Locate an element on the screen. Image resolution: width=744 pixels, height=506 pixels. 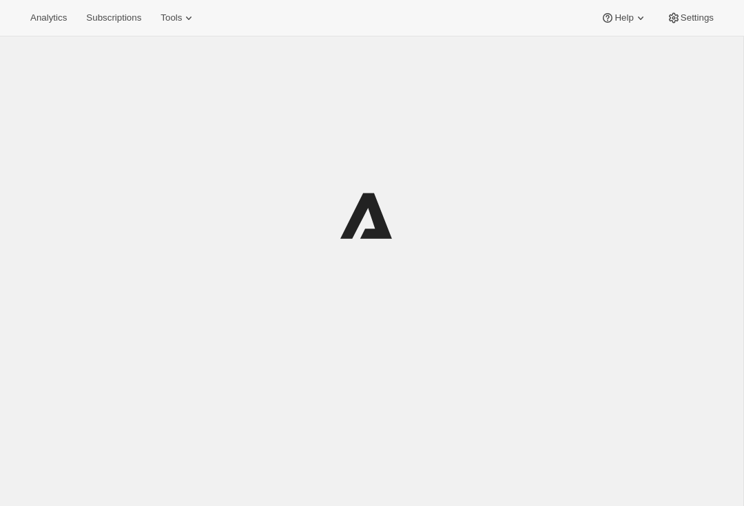
span: Analytics is located at coordinates (48, 18).